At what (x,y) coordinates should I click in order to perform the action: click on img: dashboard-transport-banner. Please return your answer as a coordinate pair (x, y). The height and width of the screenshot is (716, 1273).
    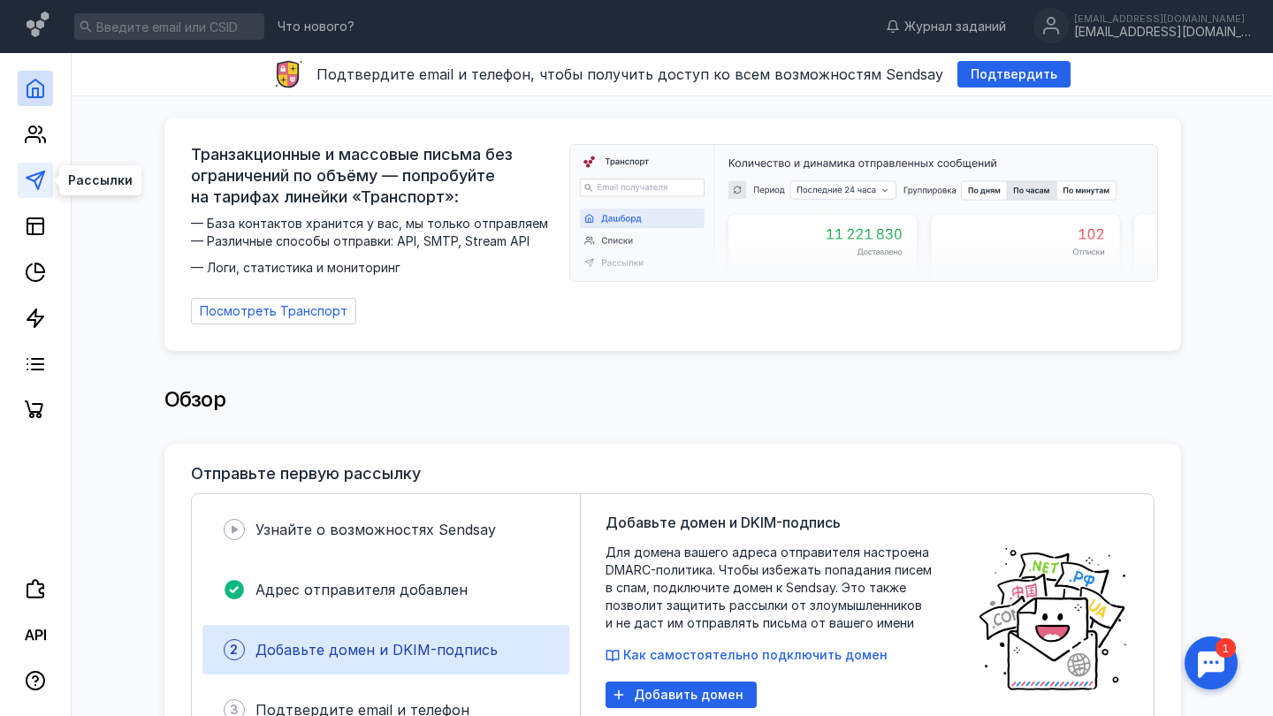
    Looking at the image, I should click on (864, 213).